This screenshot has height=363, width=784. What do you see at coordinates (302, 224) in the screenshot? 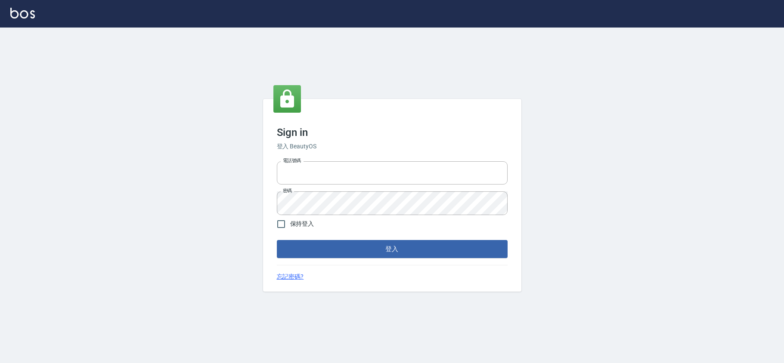
I see `span: 保持登入` at bounding box center [302, 224].